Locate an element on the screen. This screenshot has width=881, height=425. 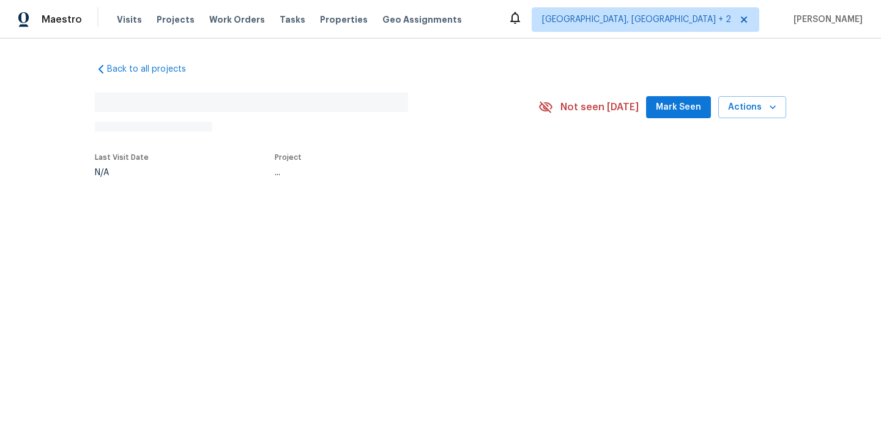
span: Tasks is located at coordinates (292, 20).